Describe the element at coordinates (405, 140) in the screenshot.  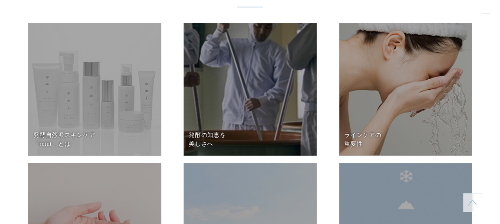
I see `dt: ラインケアの 重要性` at that location.